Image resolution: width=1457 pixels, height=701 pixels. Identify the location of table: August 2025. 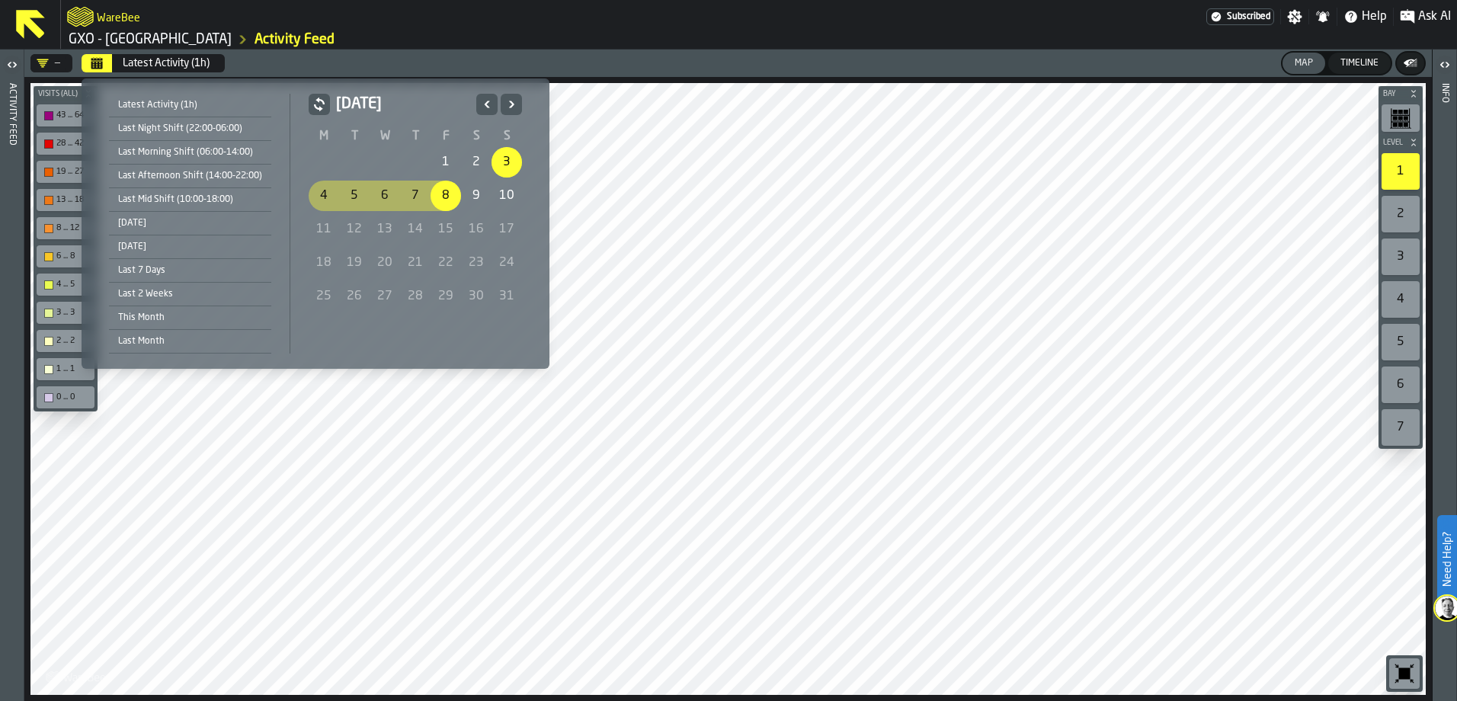
(415, 220).